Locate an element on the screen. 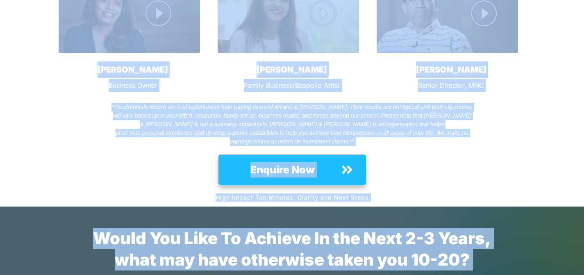  img: tab_domain_overview_orange.svg is located at coordinates (25, 51).